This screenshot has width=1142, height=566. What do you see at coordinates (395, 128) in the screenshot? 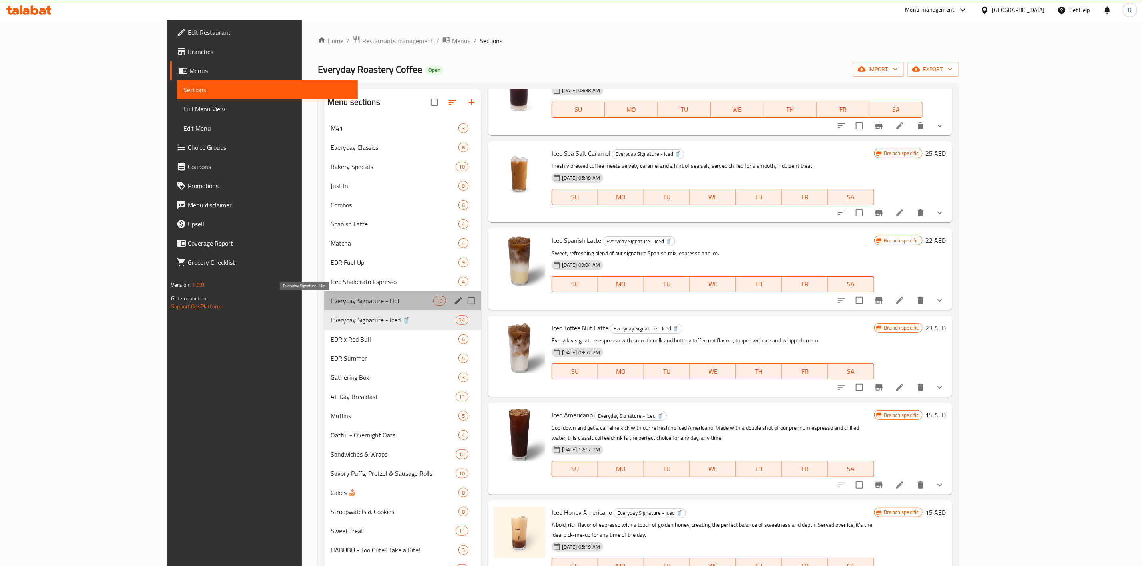
I see `div: M41` at bounding box center [395, 128].